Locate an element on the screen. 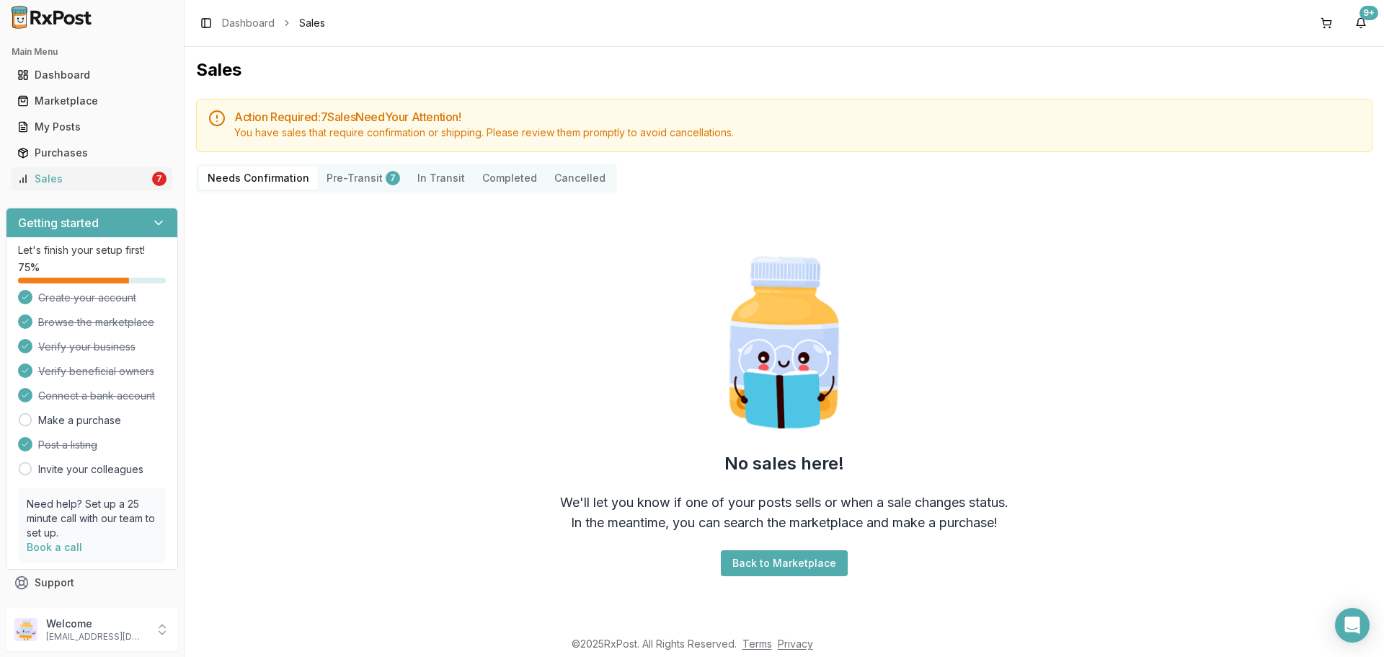  h1: Sales is located at coordinates (784, 70).